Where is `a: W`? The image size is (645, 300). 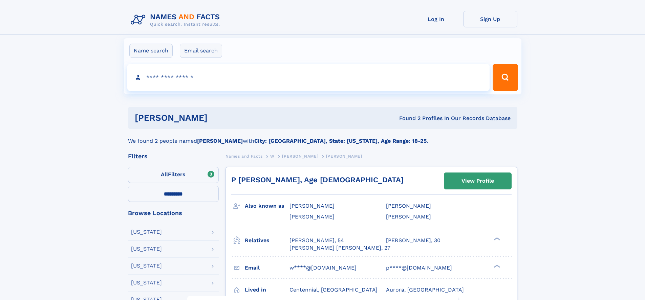 a: W is located at coordinates (272, 156).